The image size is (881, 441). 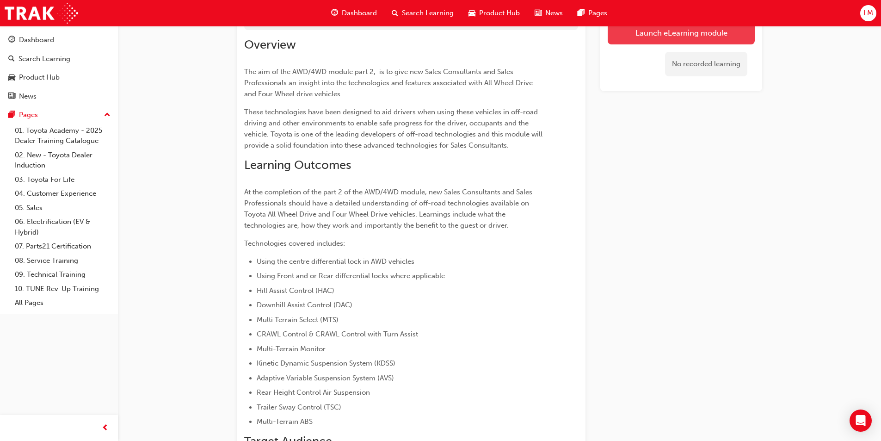 What do you see at coordinates (681, 33) in the screenshot?
I see `a: Launch eLearning module` at bounding box center [681, 33].